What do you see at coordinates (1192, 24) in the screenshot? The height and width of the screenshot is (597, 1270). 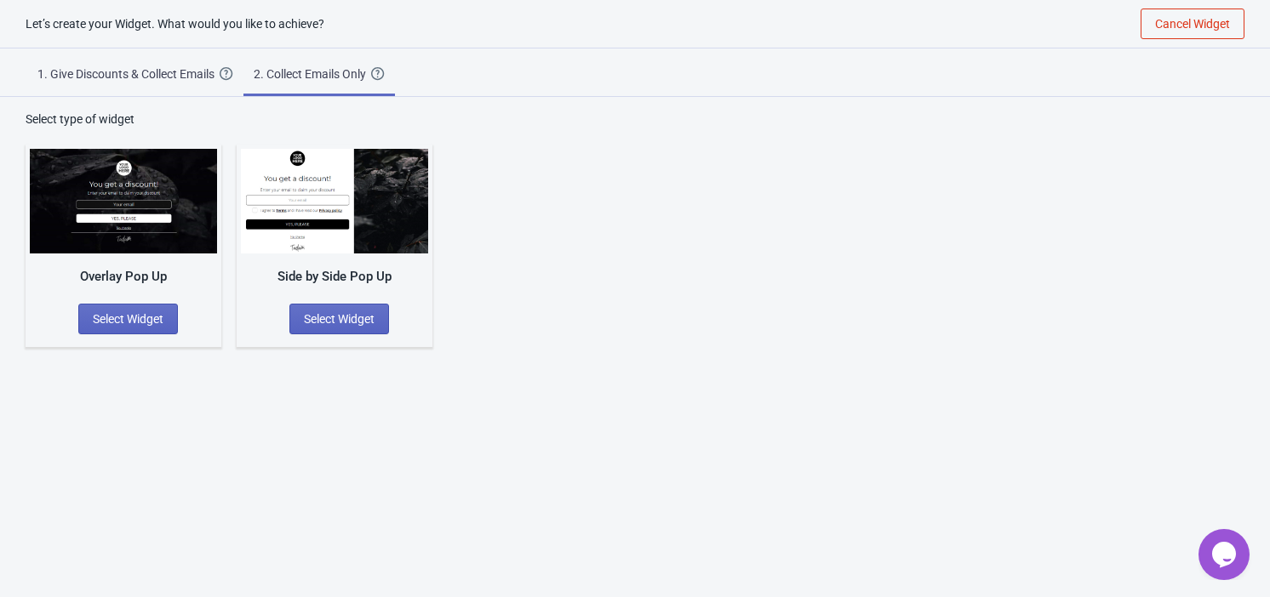 I see `span: Cancel Widget` at bounding box center [1192, 24].